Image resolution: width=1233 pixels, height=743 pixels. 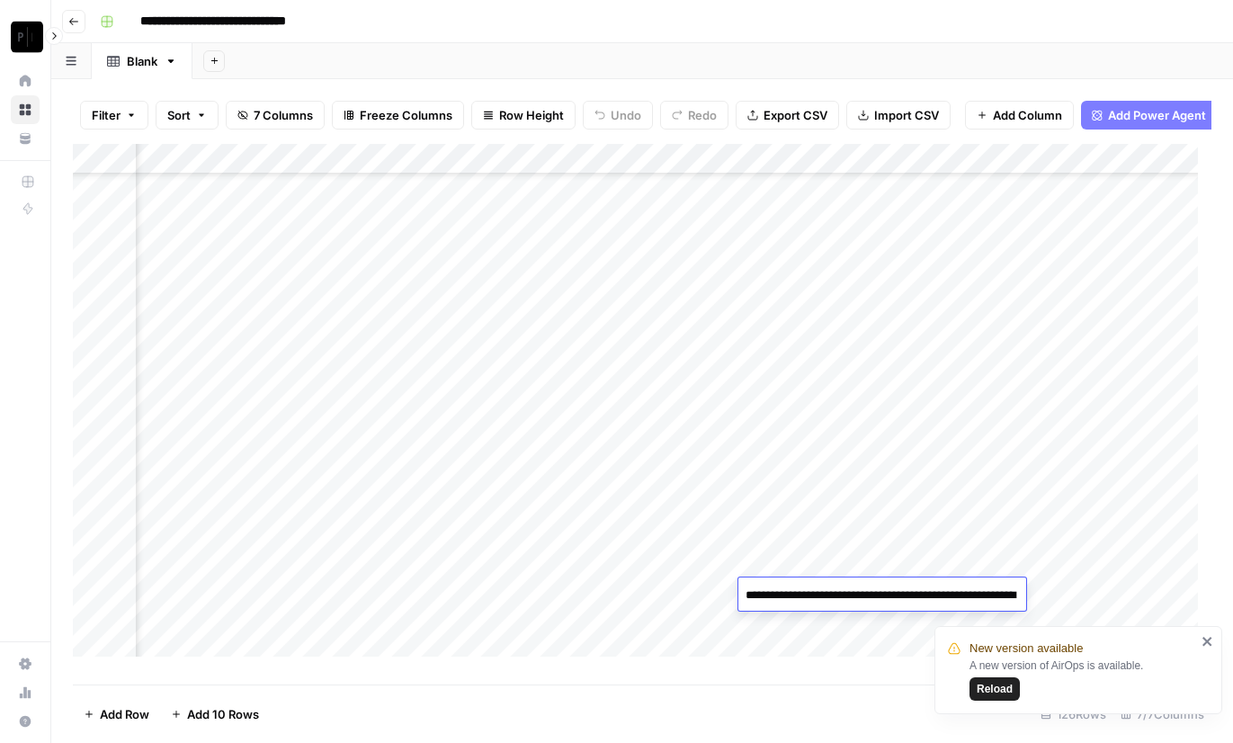 I want to click on span: Redo, so click(x=703, y=115).